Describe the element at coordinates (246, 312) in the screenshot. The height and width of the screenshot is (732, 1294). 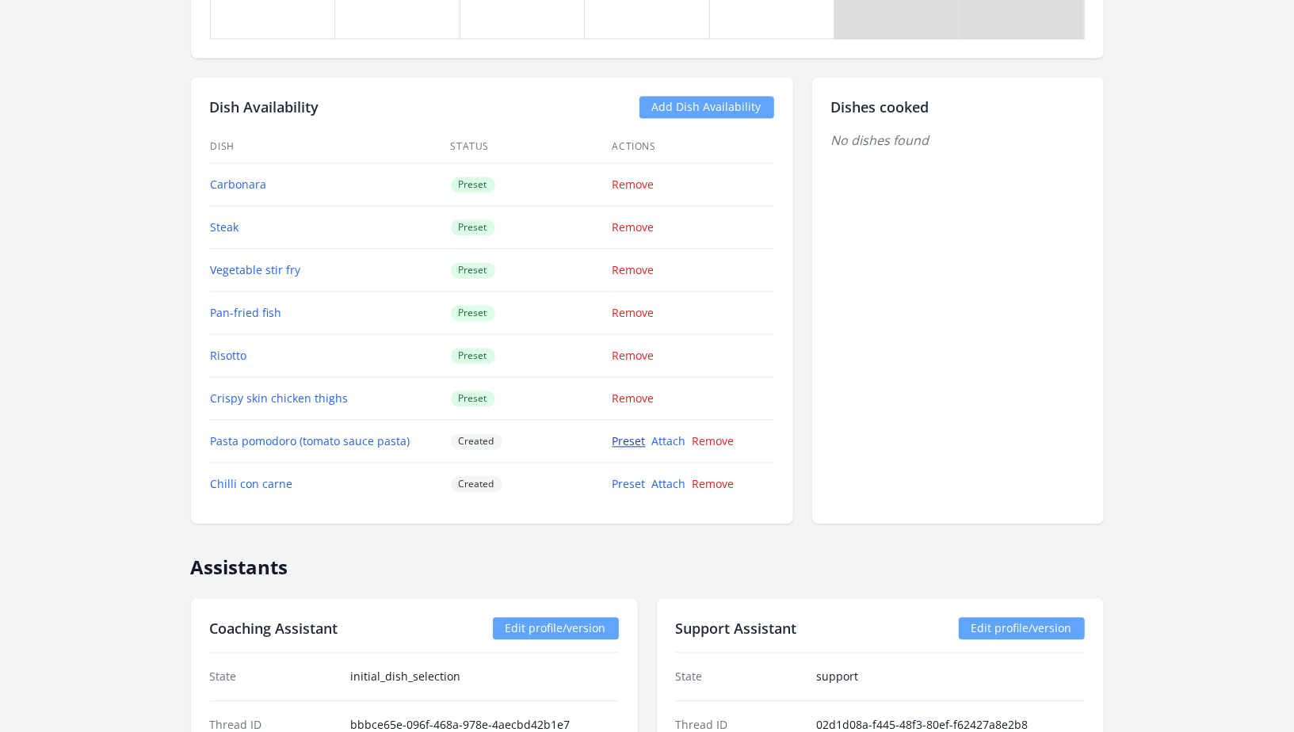
I see `a: Pan-fried fish` at that location.